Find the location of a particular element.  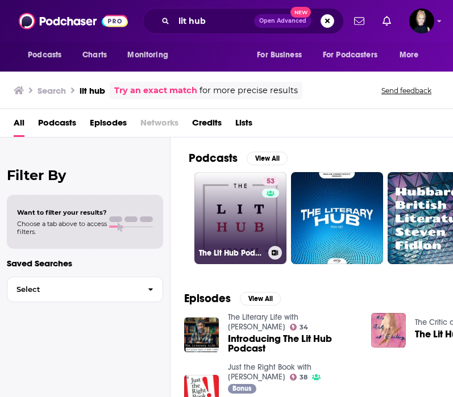

span: Monitoring is located at coordinates (147, 55).